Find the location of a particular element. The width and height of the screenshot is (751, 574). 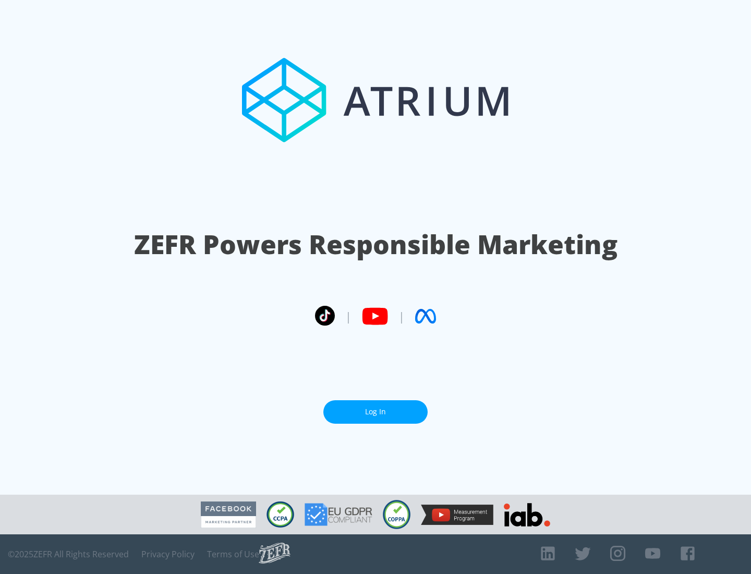

a: Privacy Policy is located at coordinates (168, 554).